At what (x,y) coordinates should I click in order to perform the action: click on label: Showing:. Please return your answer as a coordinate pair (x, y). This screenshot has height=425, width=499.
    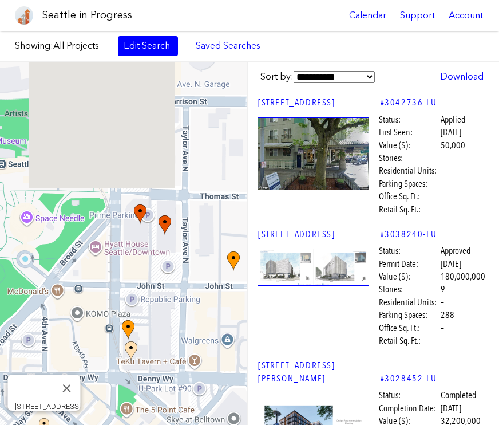
    Looking at the image, I should click on (61, 46).